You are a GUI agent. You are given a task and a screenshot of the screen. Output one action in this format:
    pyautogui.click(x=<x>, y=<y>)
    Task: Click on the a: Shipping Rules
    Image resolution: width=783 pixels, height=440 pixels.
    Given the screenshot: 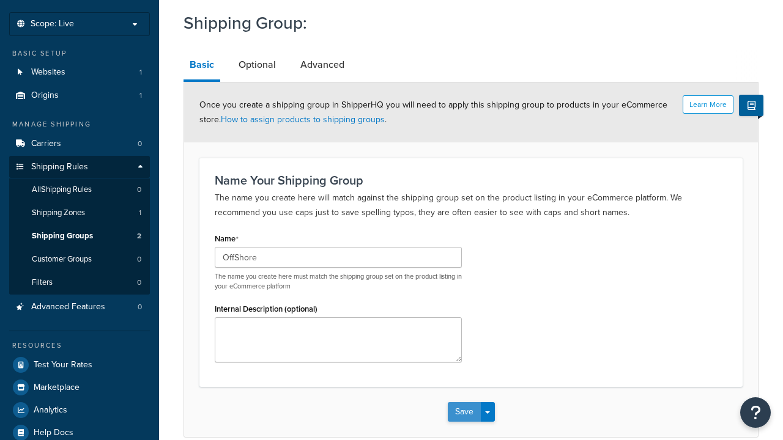 What is the action you would take?
    pyautogui.click(x=79, y=167)
    